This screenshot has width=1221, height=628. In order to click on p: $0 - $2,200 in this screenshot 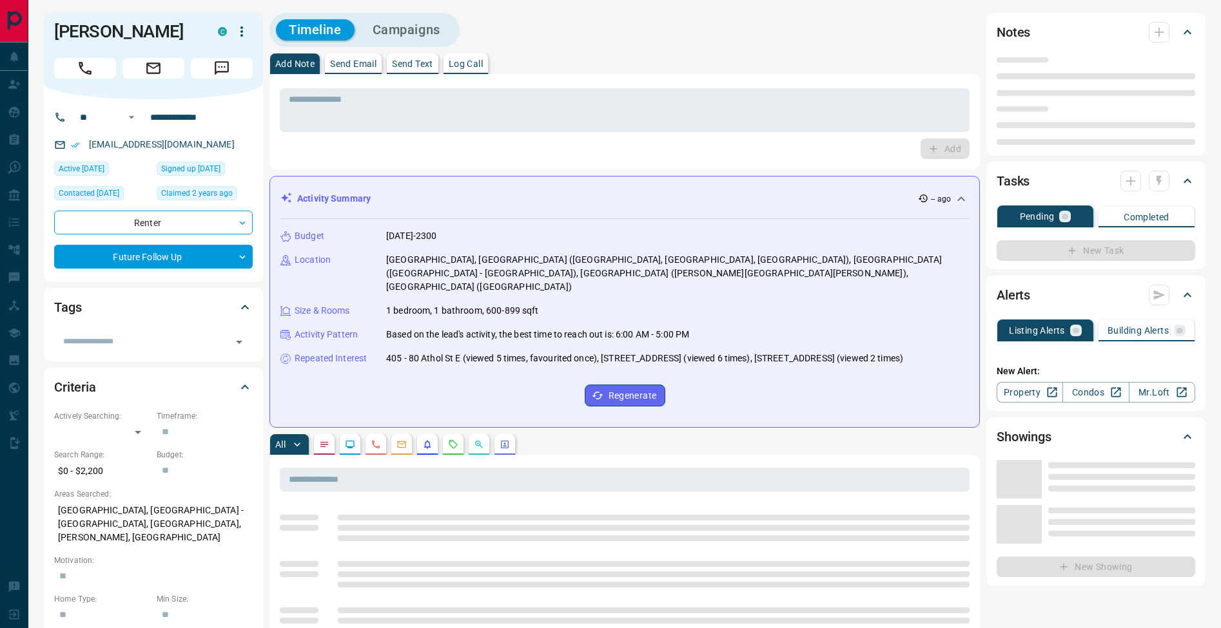, I will do `click(102, 471)`.